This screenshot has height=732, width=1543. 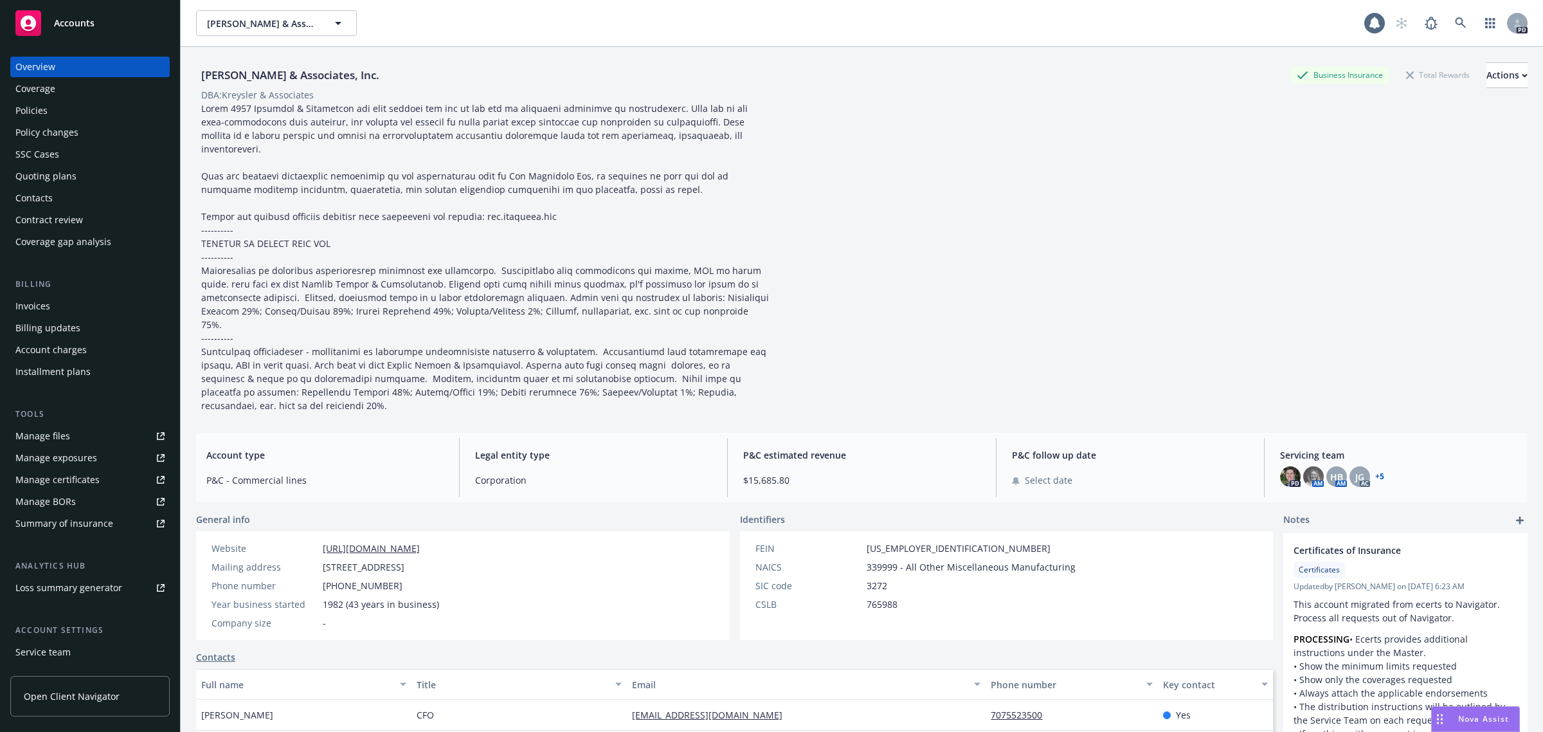 What do you see at coordinates (34, 198) in the screenshot?
I see `div: Contacts` at bounding box center [34, 198].